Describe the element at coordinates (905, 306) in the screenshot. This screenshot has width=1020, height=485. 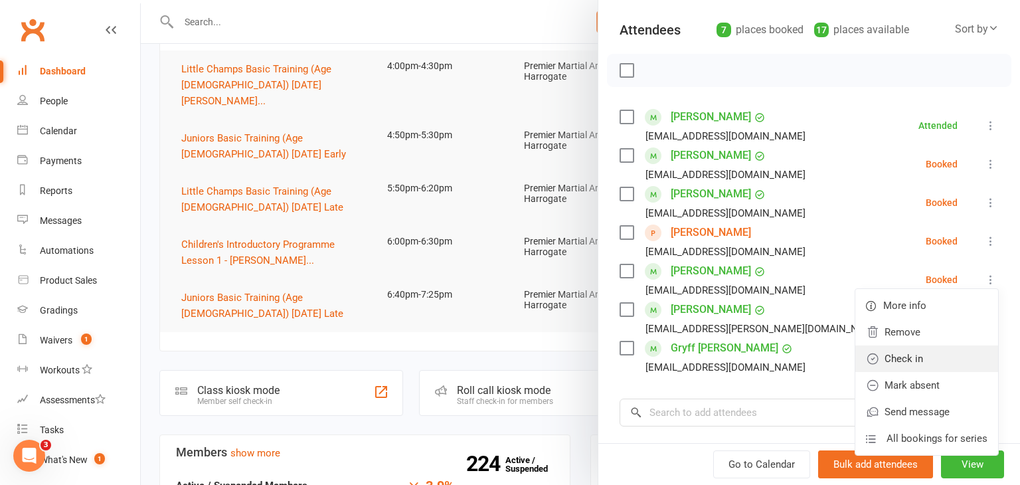
I see `span: More info` at that location.